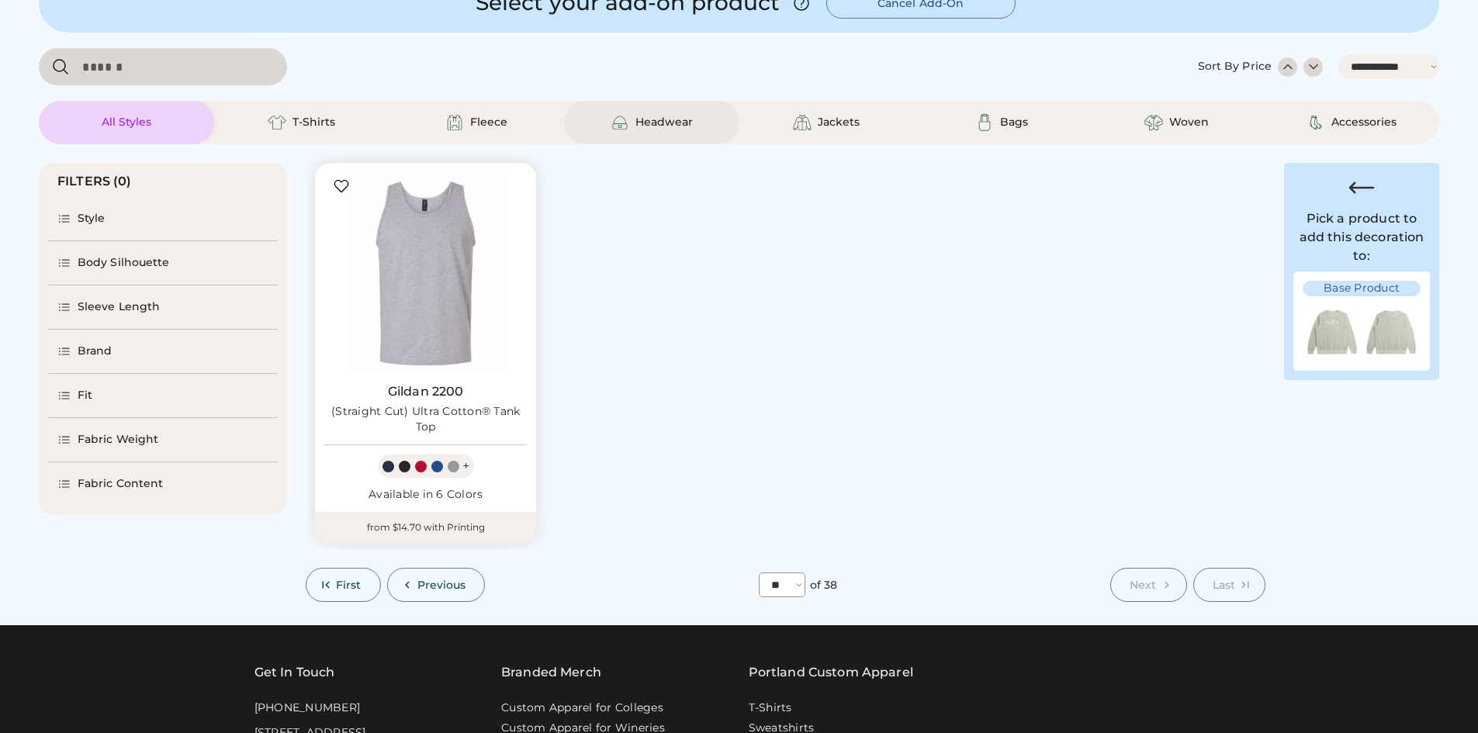 This screenshot has height=733, width=1478. What do you see at coordinates (1392, 332) in the screenshot?
I see `img: Main Image Back Design` at bounding box center [1392, 332].